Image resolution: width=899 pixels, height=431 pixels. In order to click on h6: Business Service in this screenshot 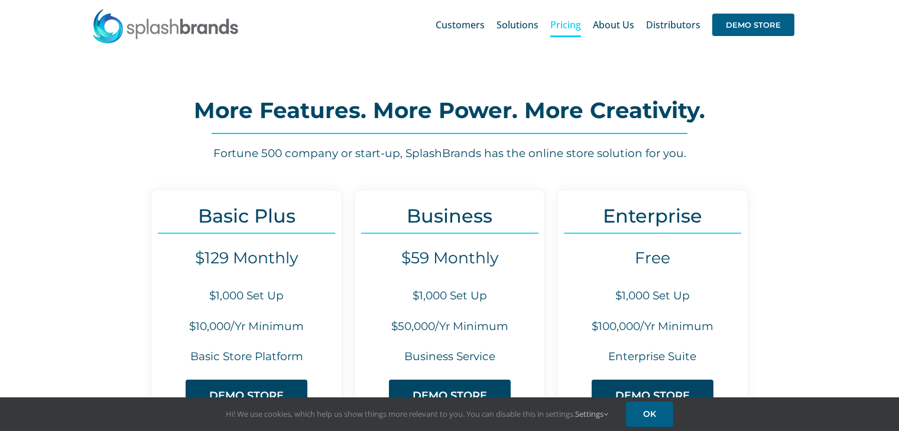, I will do `click(449, 357)`.